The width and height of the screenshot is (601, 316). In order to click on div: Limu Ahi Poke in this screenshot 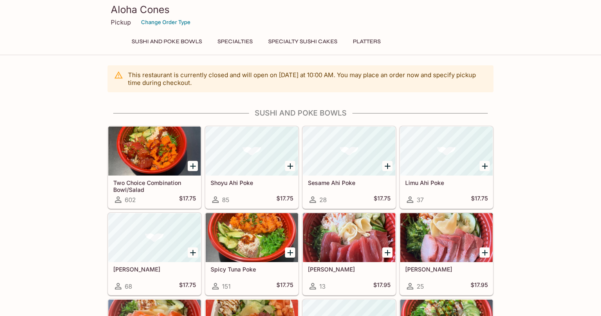, I will do `click(446, 151)`.